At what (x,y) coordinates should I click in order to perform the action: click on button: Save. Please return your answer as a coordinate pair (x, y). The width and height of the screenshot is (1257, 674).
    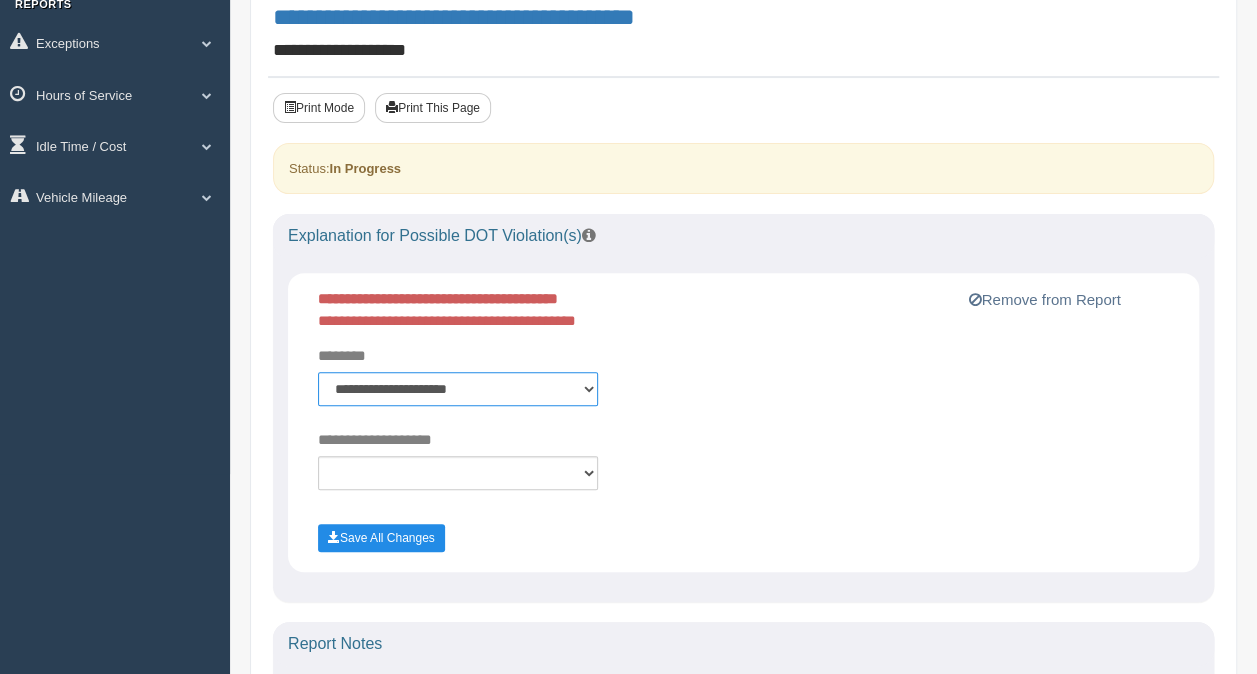
    Looking at the image, I should click on (381, 538).